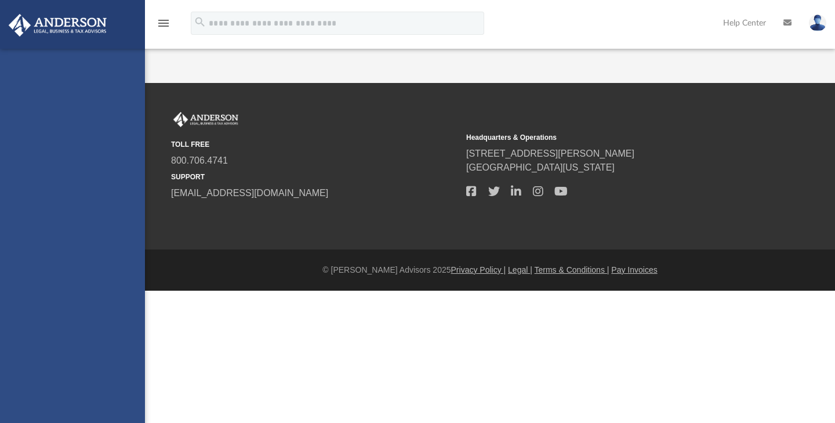 The image size is (835, 423). Describe the element at coordinates (572, 270) in the screenshot. I see `a: Terms & Conditions |` at that location.